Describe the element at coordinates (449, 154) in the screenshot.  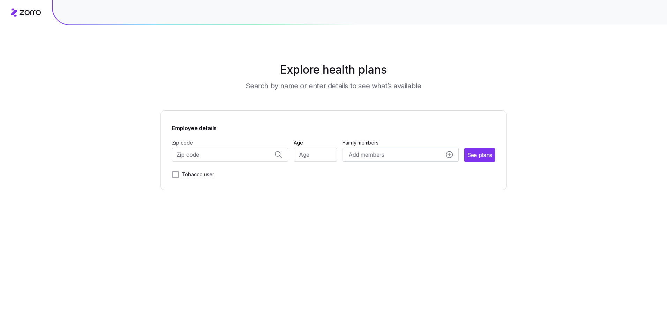
I see `svg: add icon` at that location.